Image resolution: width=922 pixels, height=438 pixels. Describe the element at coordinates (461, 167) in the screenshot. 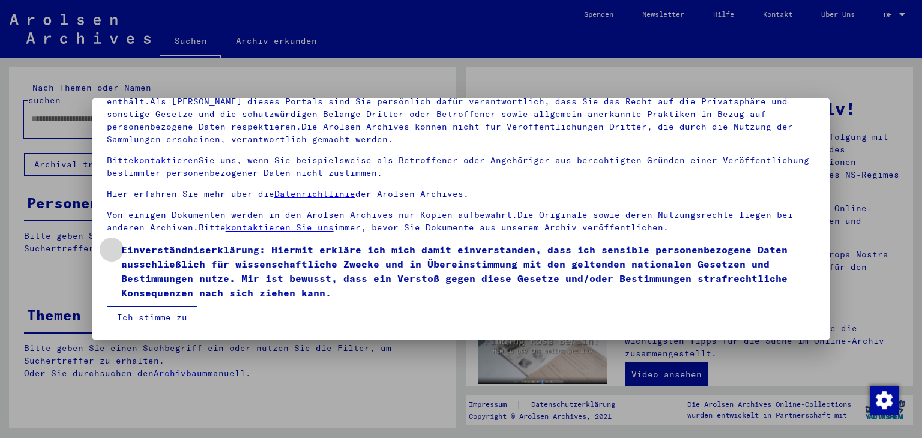

I see `p: Bitte Sie uns, wenn Sie beispielsweise als Betroffener oder Angehöriger aus berechtigten Gründen ...` at that location.